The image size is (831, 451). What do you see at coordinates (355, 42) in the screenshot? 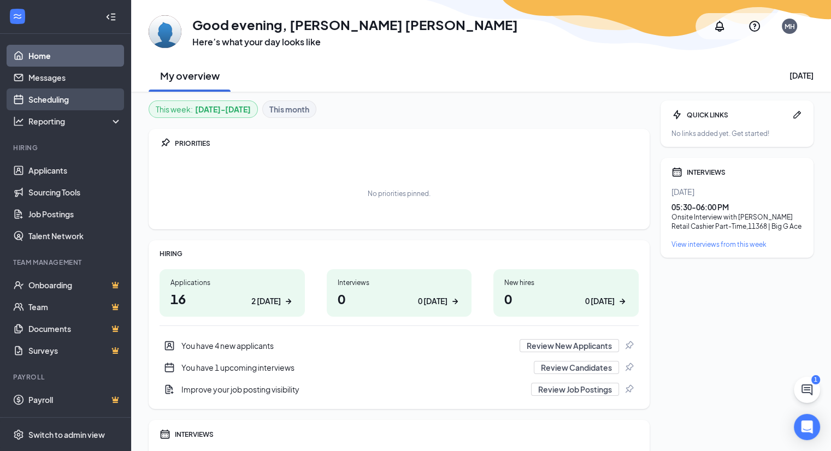
I see `h3: Here’s what your day looks like` at bounding box center [355, 42].